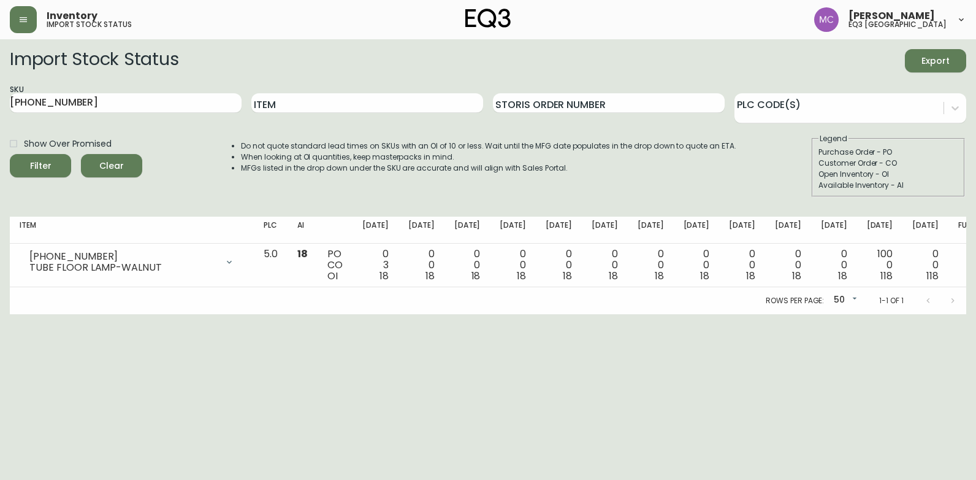  What do you see at coordinates (332, 275) in the screenshot?
I see `span: OI` at bounding box center [332, 275].